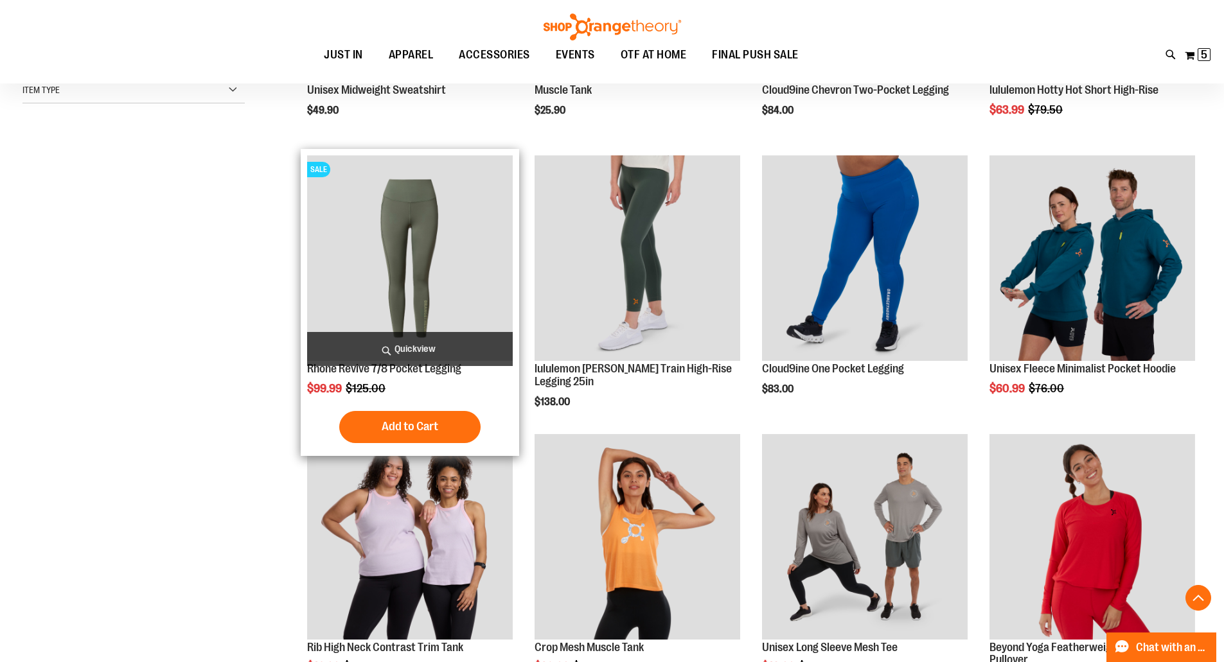  Describe the element at coordinates (410, 427) in the screenshot. I see `span: Add to Cart` at that location.